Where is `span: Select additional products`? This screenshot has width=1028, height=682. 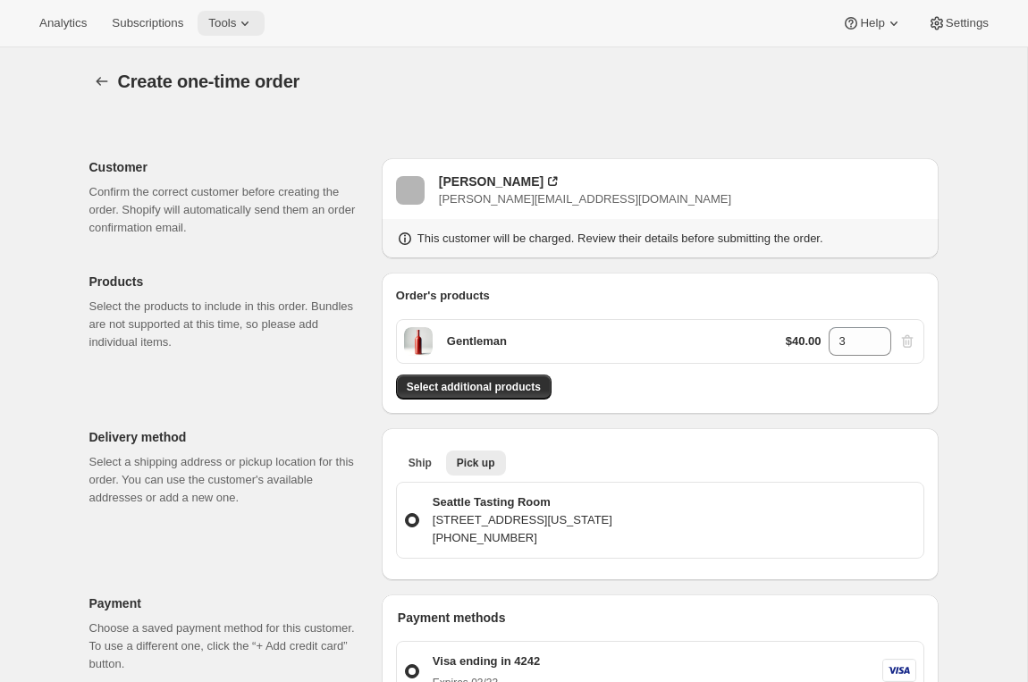 span: Select additional products is located at coordinates (474, 387).